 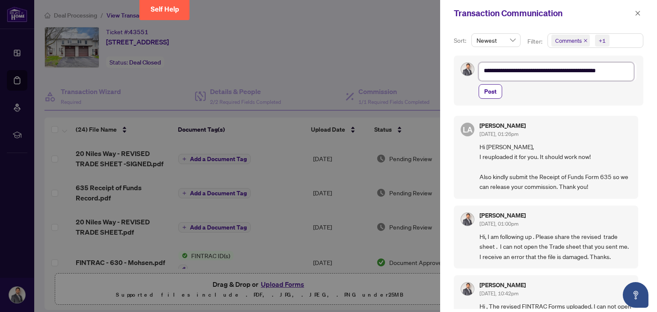 What do you see at coordinates (490, 92) in the screenshot?
I see `button: Post` at bounding box center [490, 92].